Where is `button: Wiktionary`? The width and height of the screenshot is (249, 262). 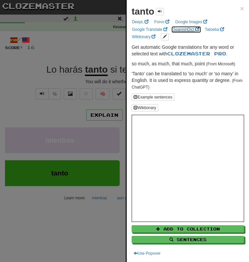 button: Wiktionary is located at coordinates (145, 108).